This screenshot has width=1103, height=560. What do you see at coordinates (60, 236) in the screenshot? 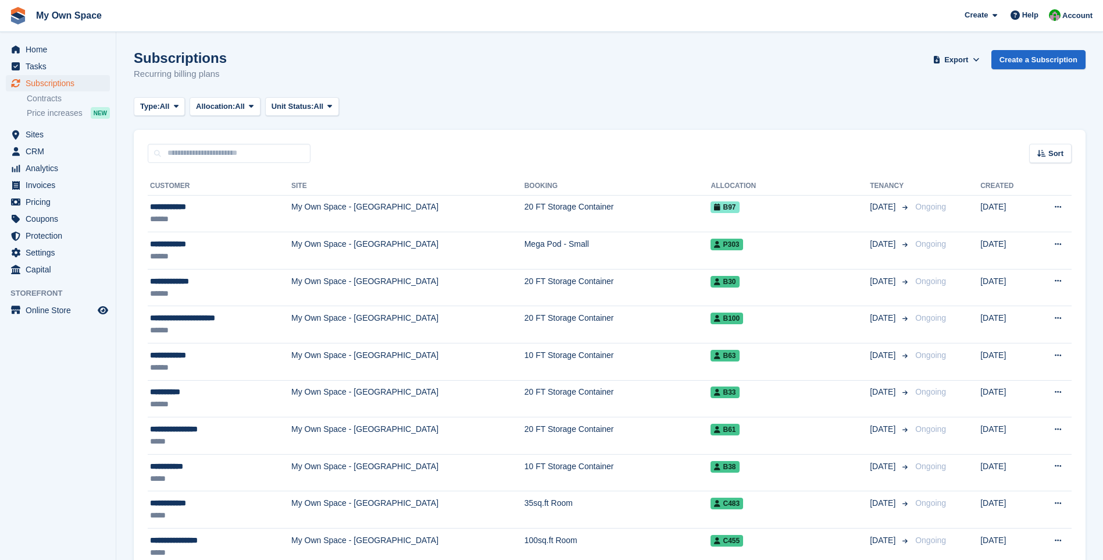
I see `span: Protection` at bounding box center [60, 236].